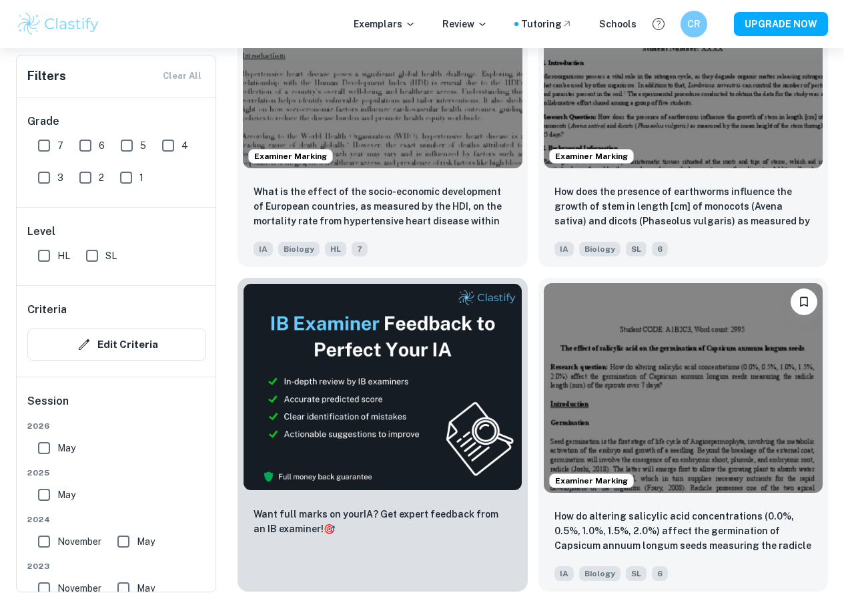  Describe the element at coordinates (117, 121) in the screenshot. I see `h6: Grade` at that location.